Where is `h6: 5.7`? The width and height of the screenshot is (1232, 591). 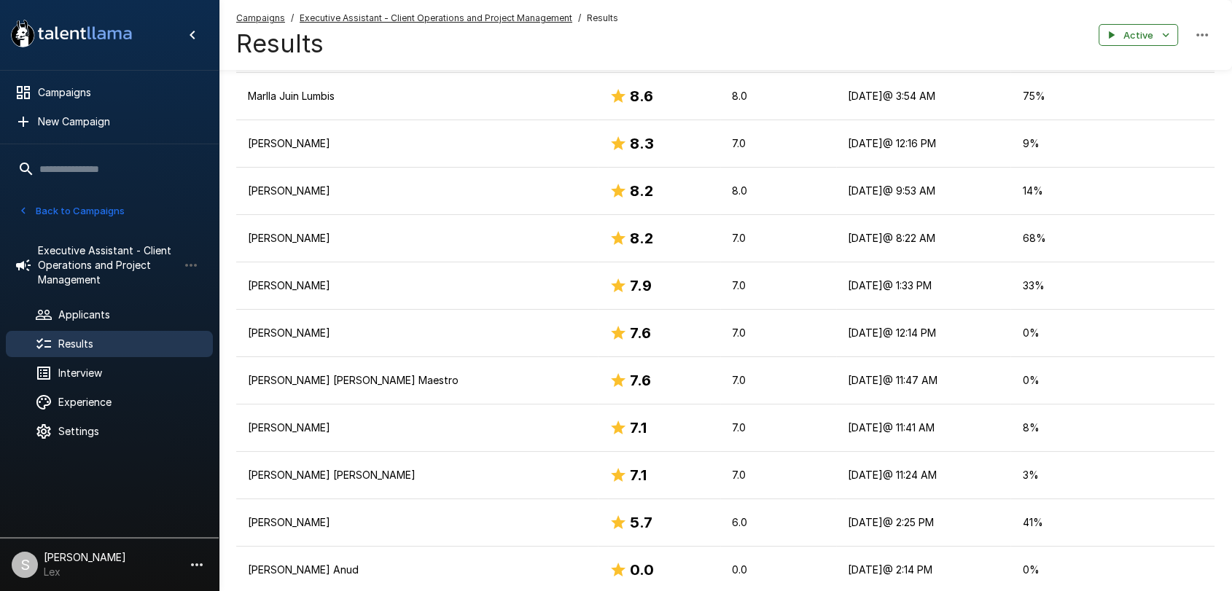
h6: 5.7 is located at coordinates (641, 523).